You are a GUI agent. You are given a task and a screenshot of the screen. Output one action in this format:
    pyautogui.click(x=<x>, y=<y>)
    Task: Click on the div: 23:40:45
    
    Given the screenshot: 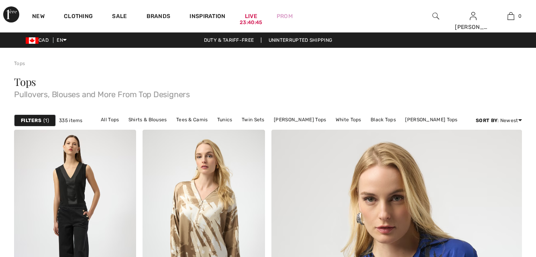 What is the action you would take?
    pyautogui.click(x=251, y=22)
    